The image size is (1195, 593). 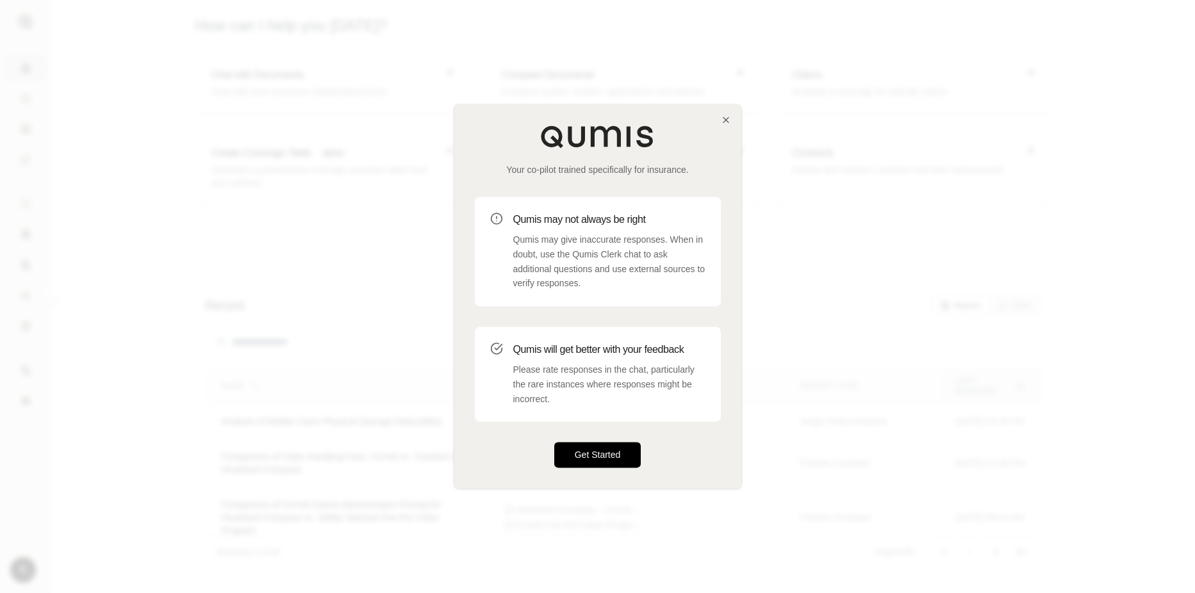 I want to click on p: Your co-pilot trained specifically for insurance., so click(x=598, y=170).